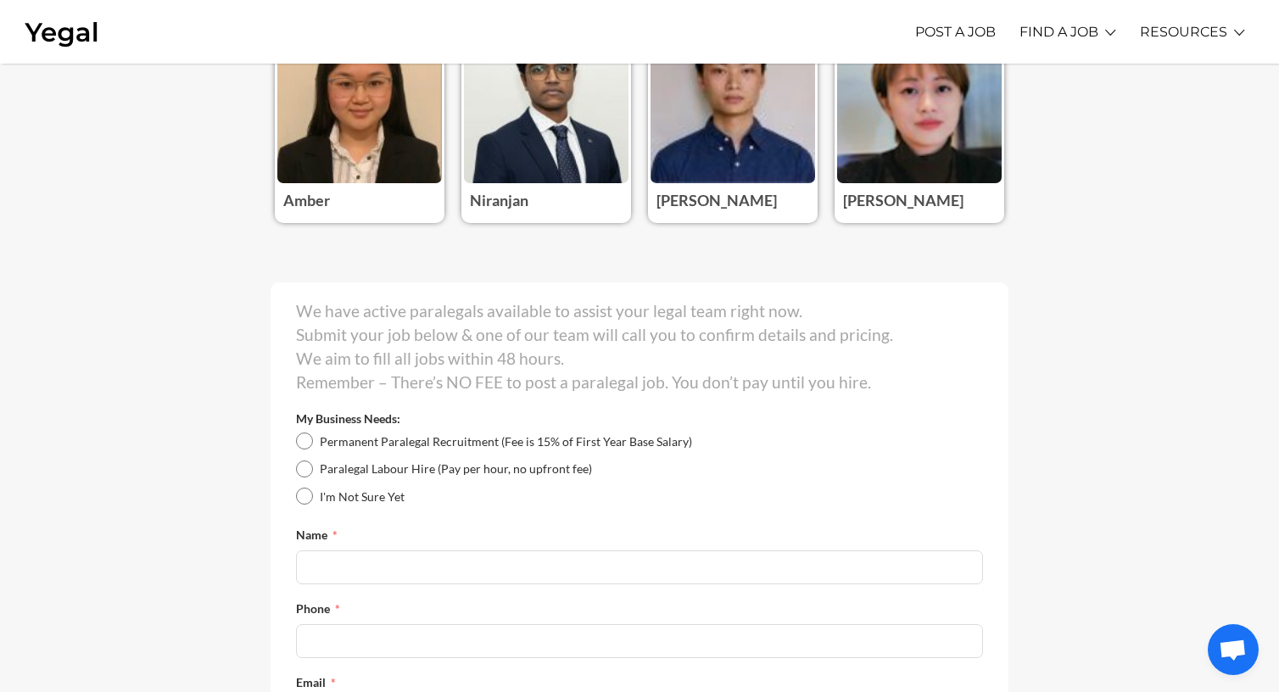 This screenshot has height=692, width=1279. What do you see at coordinates (456, 468) in the screenshot?
I see `span: Paralegal Labour Hire (Pay per hour, no upfront fee)` at bounding box center [456, 468].